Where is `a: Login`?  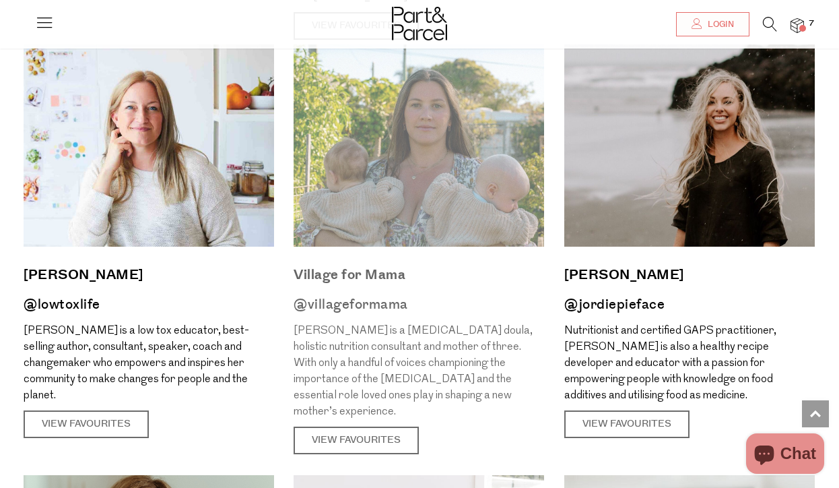 a: Login is located at coordinates (713, 24).